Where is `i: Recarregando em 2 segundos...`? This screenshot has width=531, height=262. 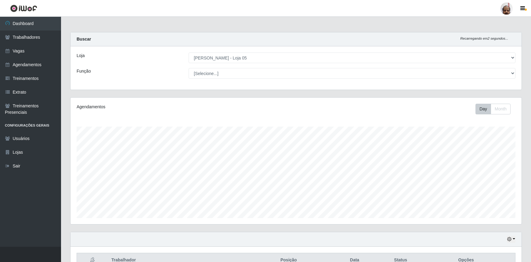
i: Recarregando em 2 segundos... is located at coordinates (484, 38).